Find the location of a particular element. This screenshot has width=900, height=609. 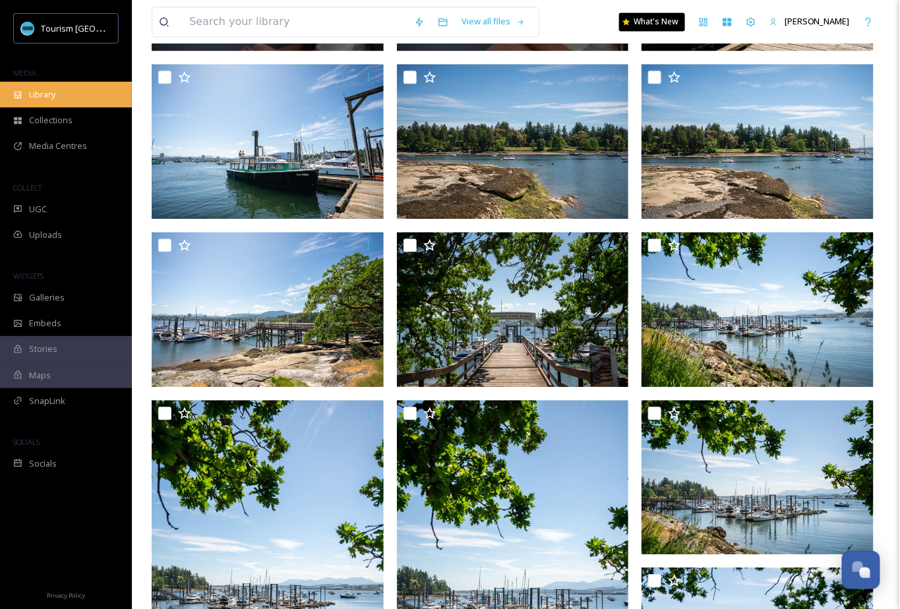

img: TMC02926.jpg is located at coordinates (758, 309).